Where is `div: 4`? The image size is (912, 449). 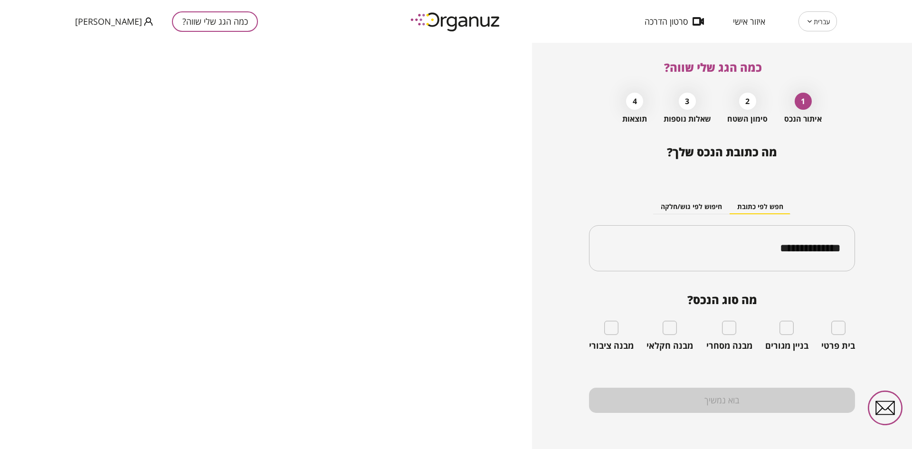 div: 4 is located at coordinates (635, 101).